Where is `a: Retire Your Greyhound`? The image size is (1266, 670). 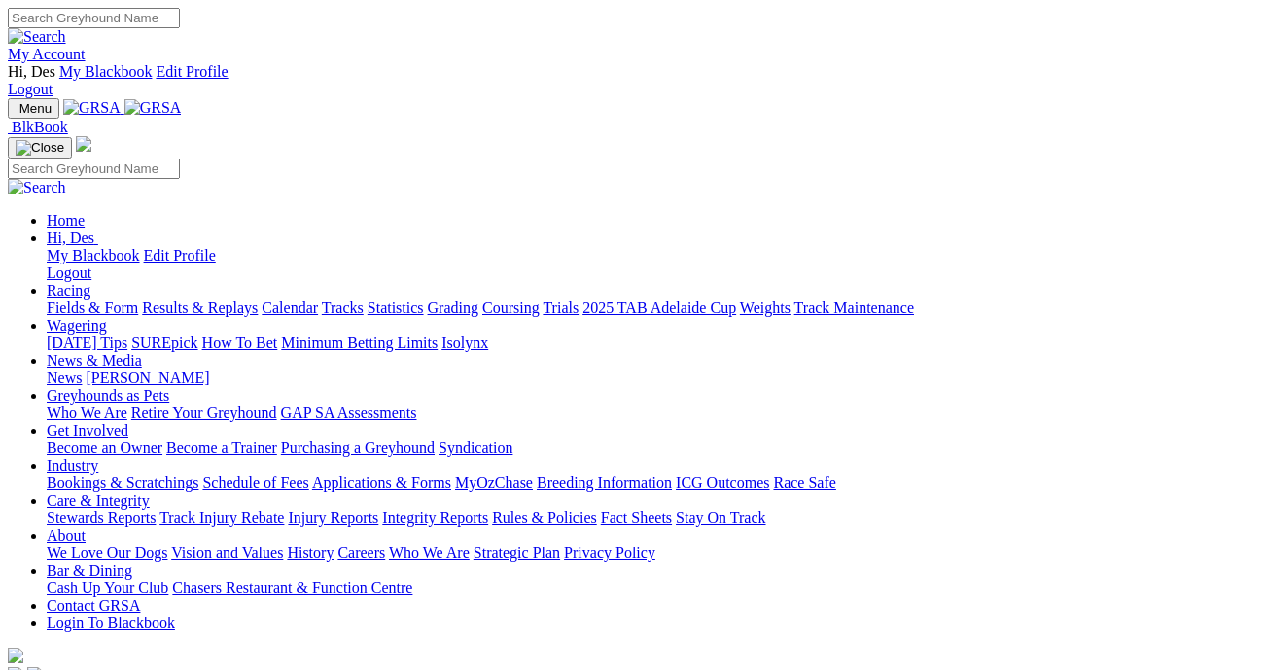
a: Retire Your Greyhound is located at coordinates (204, 412).